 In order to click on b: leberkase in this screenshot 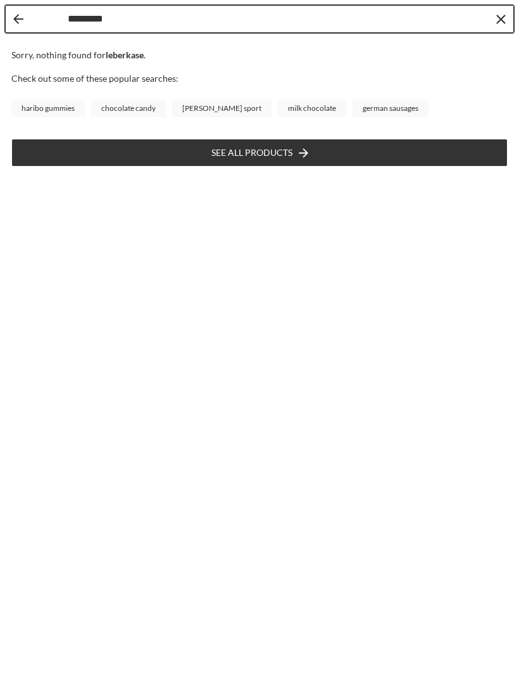, I will do `click(125, 54)`.